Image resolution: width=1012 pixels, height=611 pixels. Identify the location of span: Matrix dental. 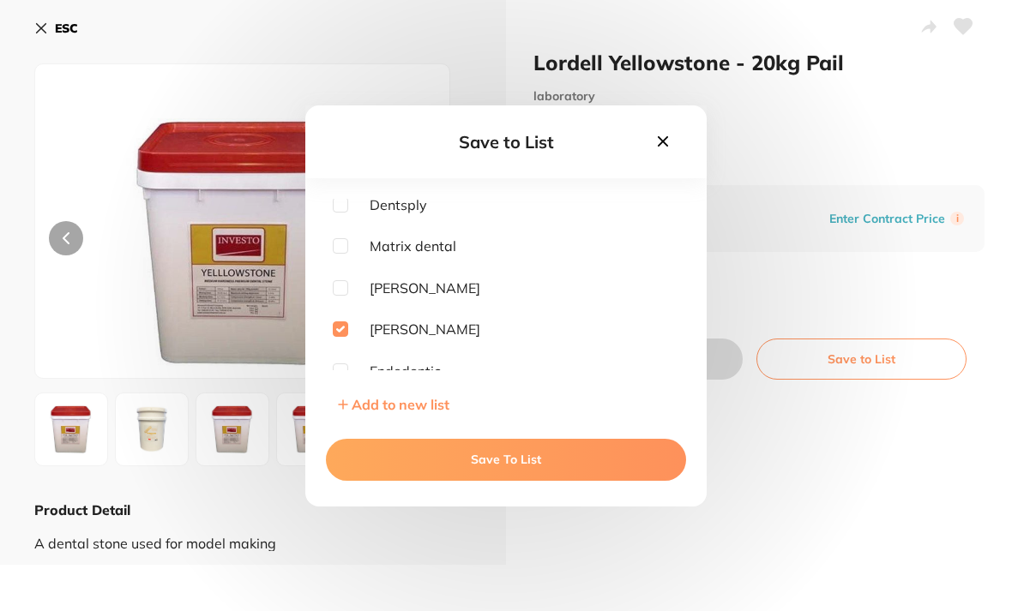
(402, 246).